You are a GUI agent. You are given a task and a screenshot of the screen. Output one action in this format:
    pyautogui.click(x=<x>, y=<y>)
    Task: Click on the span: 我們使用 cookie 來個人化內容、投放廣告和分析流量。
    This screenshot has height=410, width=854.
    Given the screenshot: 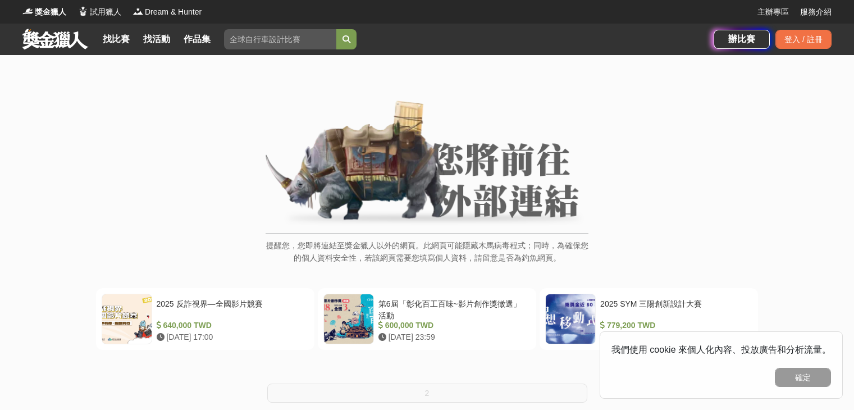 What is the action you would take?
    pyautogui.click(x=721, y=349)
    